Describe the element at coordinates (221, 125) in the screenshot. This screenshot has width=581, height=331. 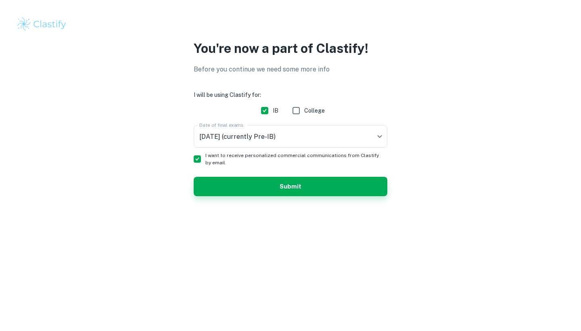
I see `label: Date of final exams` at that location.